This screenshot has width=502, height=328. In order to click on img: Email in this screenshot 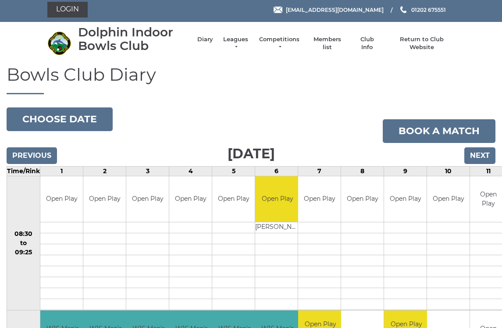, I will do `click(278, 10)`.